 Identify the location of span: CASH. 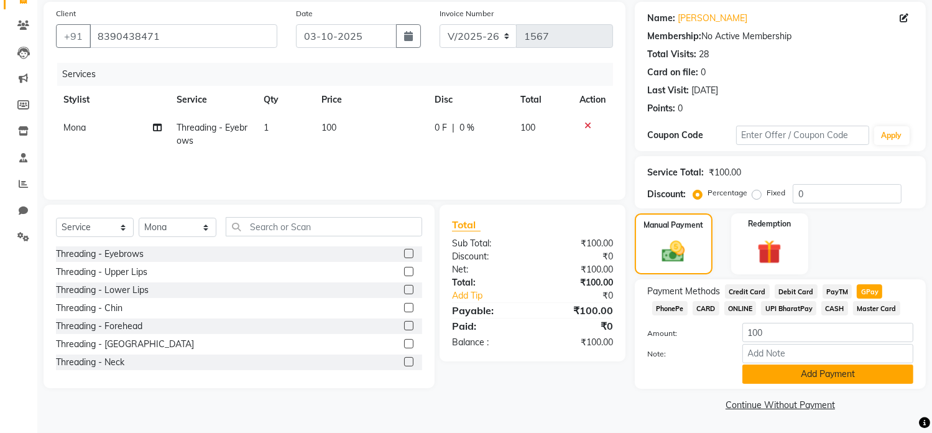
(835, 308).